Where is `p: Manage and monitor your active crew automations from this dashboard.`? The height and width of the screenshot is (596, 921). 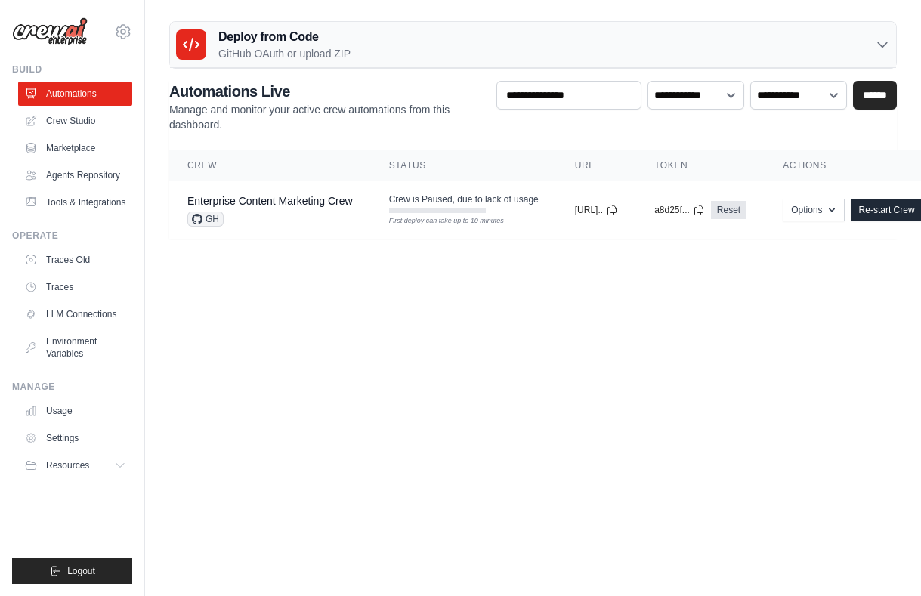
p: Manage and monitor your active crew automations from this dashboard. is located at coordinates (326, 117).